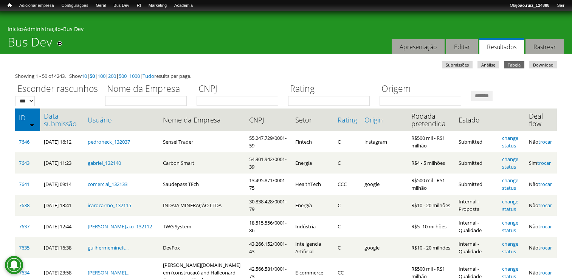  What do you see at coordinates (286, 76) in the screenshot?
I see `div: Showing 1 - 50 of 4243. Show | | | | | | results per page.` at bounding box center [286, 76].